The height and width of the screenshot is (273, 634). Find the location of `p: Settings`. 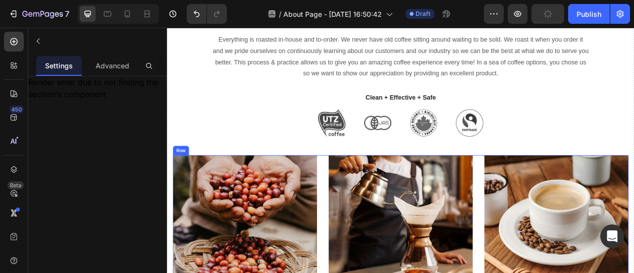

p: Settings is located at coordinates (59, 65).